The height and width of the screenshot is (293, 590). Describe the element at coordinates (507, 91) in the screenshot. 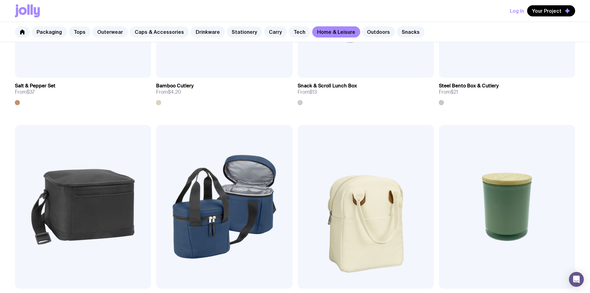

I see `a: Steel Bento Box & CutleryFrom$21` at that location.